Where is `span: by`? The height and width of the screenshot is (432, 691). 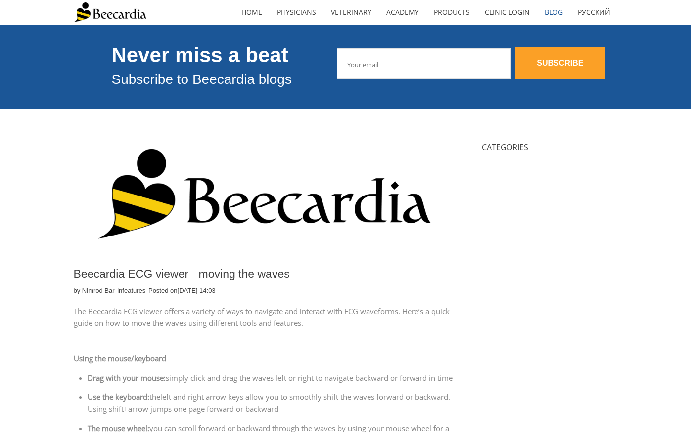 span: by is located at coordinates (95, 291).